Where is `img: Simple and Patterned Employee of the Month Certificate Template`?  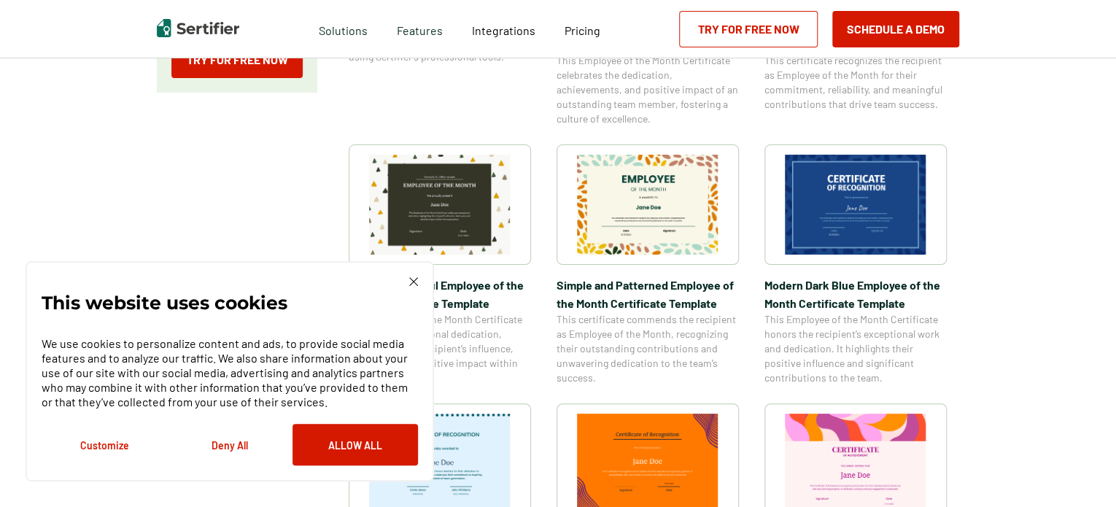 img: Simple and Patterned Employee of the Month Certificate Template is located at coordinates (648, 204).